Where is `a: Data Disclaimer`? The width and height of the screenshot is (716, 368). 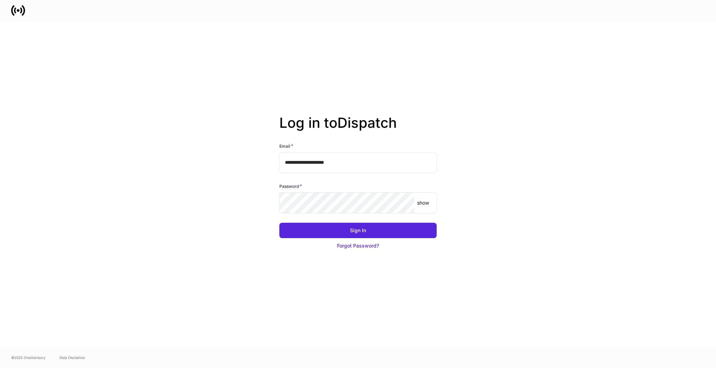 a: Data Disclaimer is located at coordinates (72, 358).